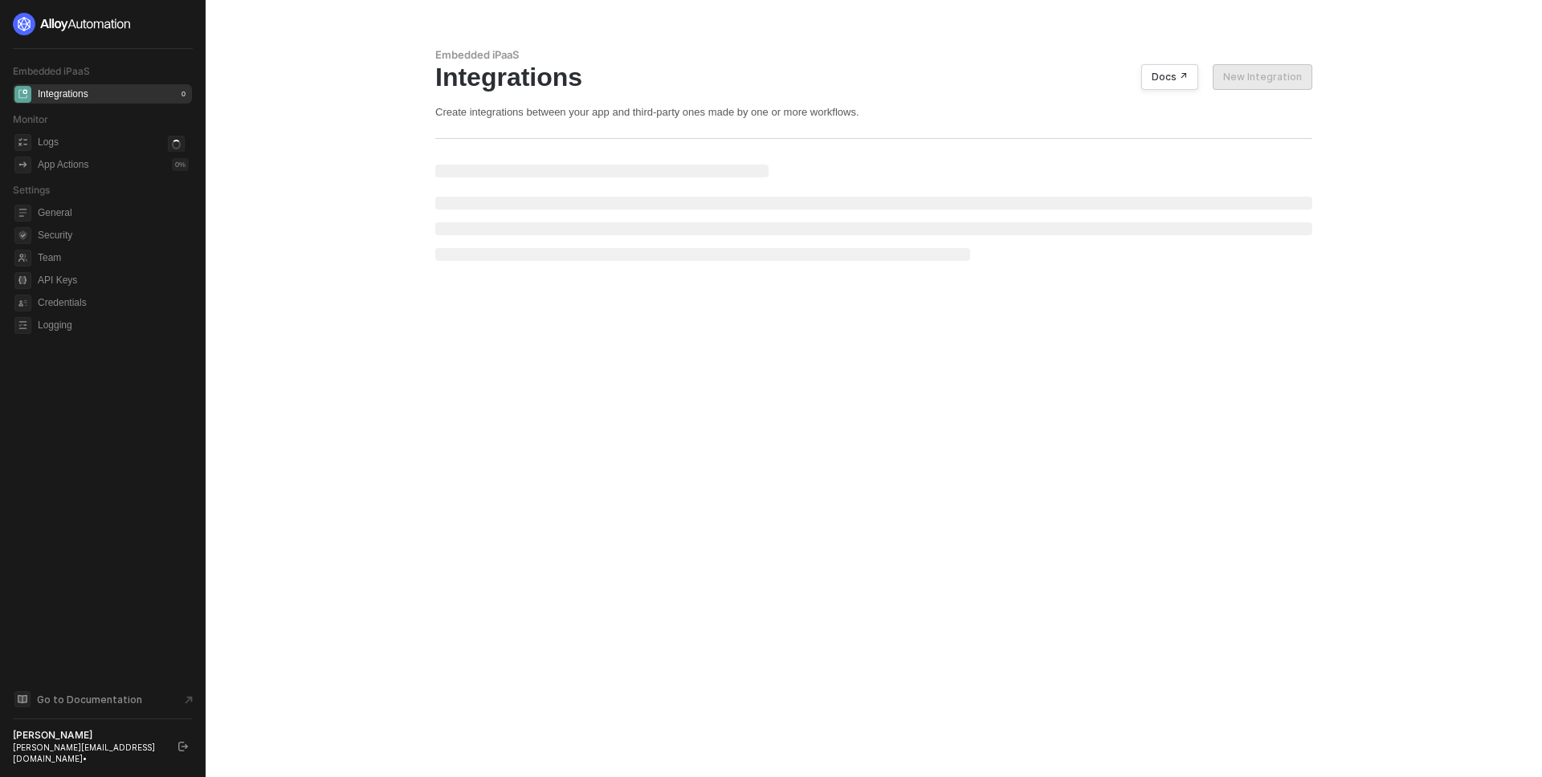 Image resolution: width=1542 pixels, height=777 pixels. Describe the element at coordinates (89, 699) in the screenshot. I see `span: Go to Documentation` at that location.